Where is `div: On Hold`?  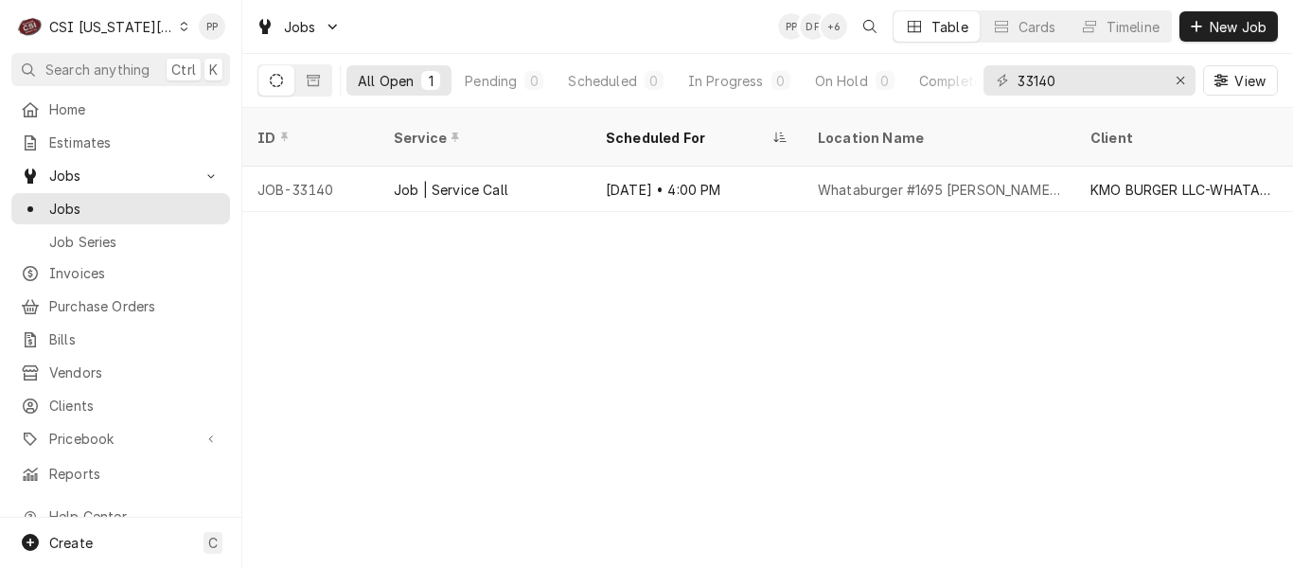 div: On Hold is located at coordinates (841, 80).